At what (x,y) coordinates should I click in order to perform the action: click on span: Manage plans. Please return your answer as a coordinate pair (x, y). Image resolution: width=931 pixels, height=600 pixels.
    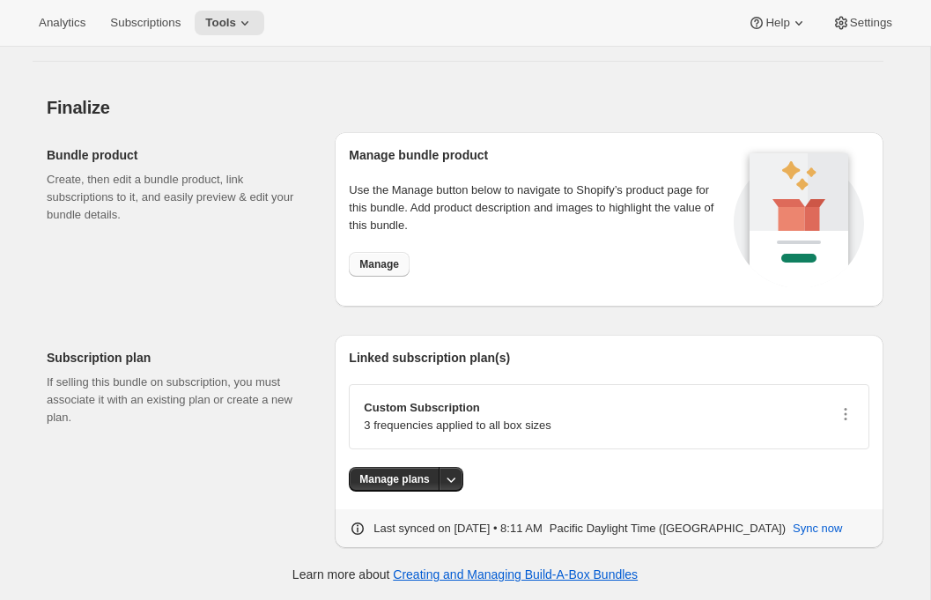
    Looking at the image, I should click on (394, 479).